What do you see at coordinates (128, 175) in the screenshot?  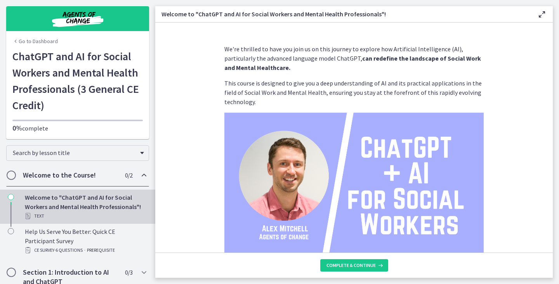 I see `span: 0 / 2` at bounding box center [128, 175].